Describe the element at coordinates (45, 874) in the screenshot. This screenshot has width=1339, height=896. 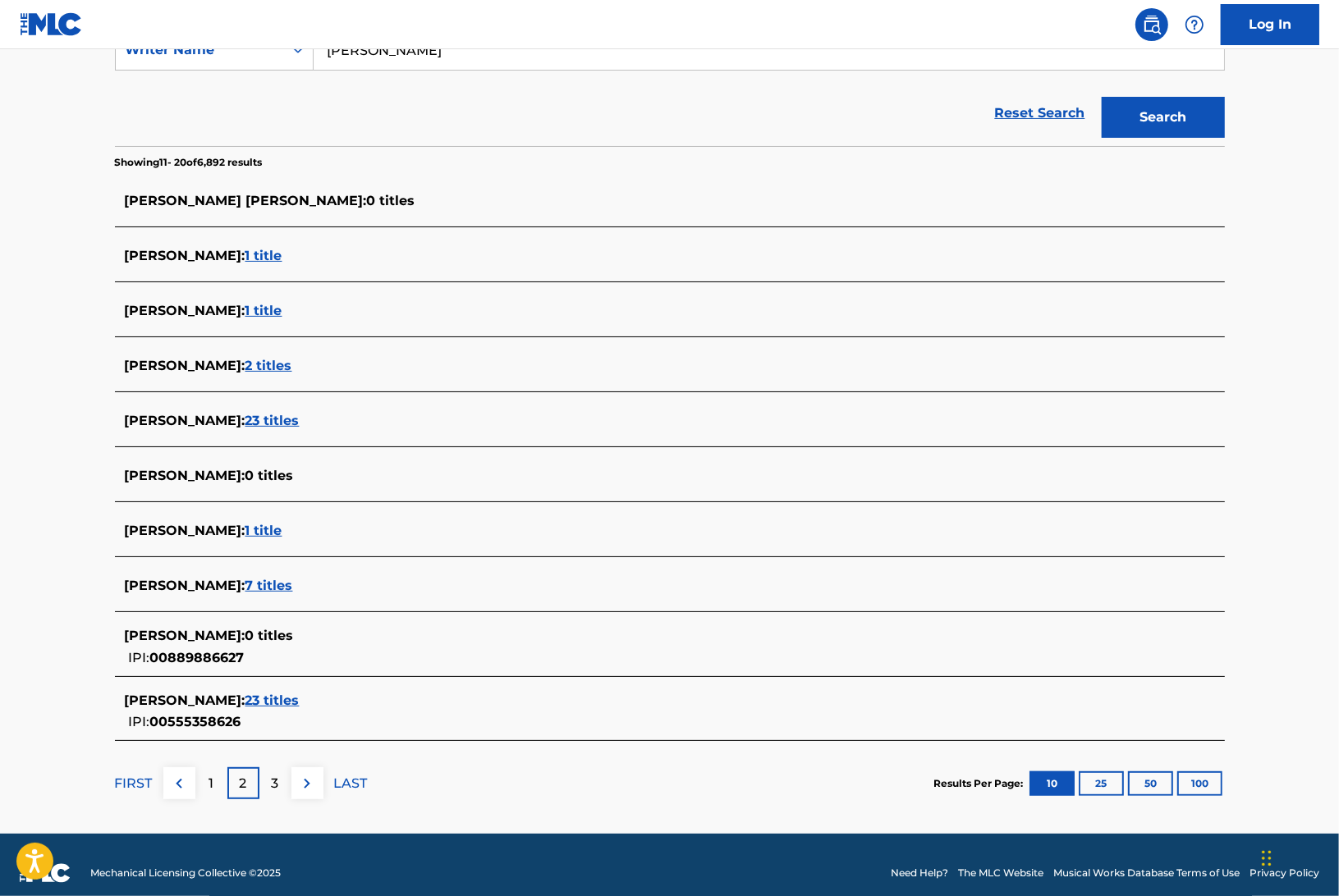
I see `img: logo` at that location.